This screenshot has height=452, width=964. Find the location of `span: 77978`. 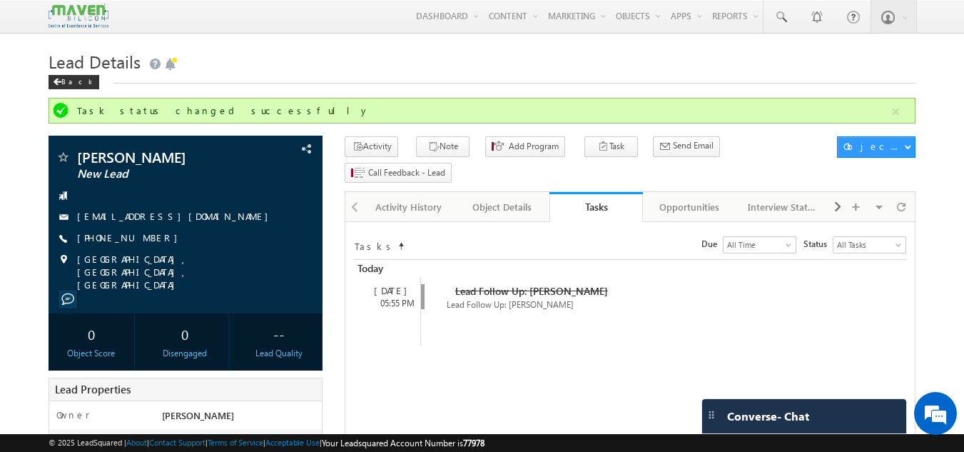

span: 77978 is located at coordinates (474, 442).